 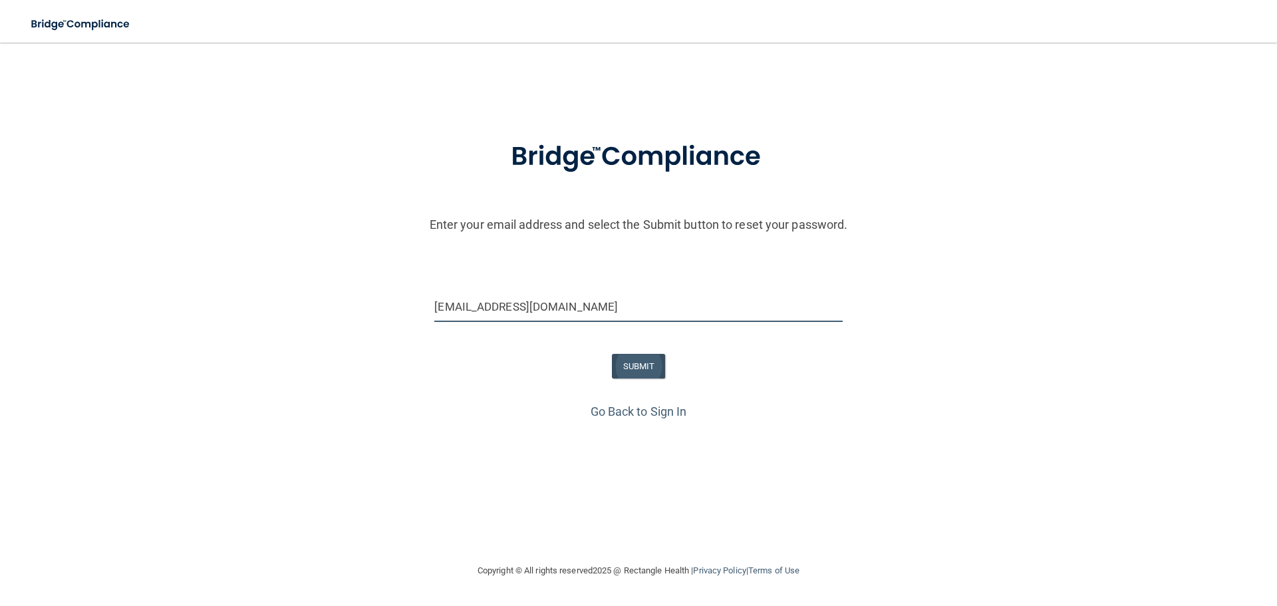 What do you see at coordinates (638, 366) in the screenshot?
I see `button: SUBMIT` at bounding box center [638, 366].